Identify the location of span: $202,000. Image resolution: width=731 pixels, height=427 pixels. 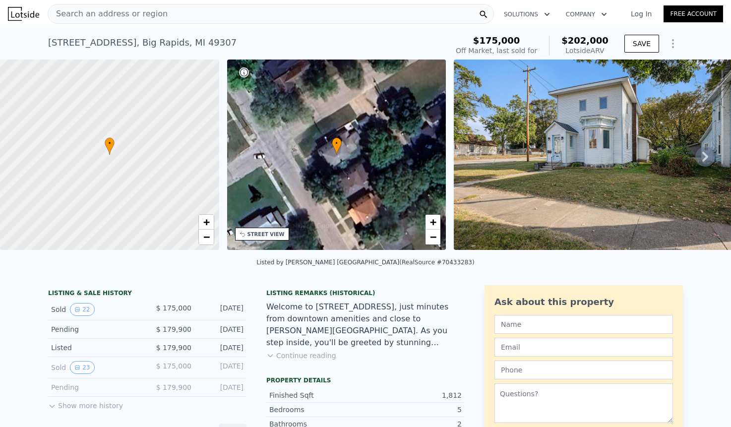
(585, 40).